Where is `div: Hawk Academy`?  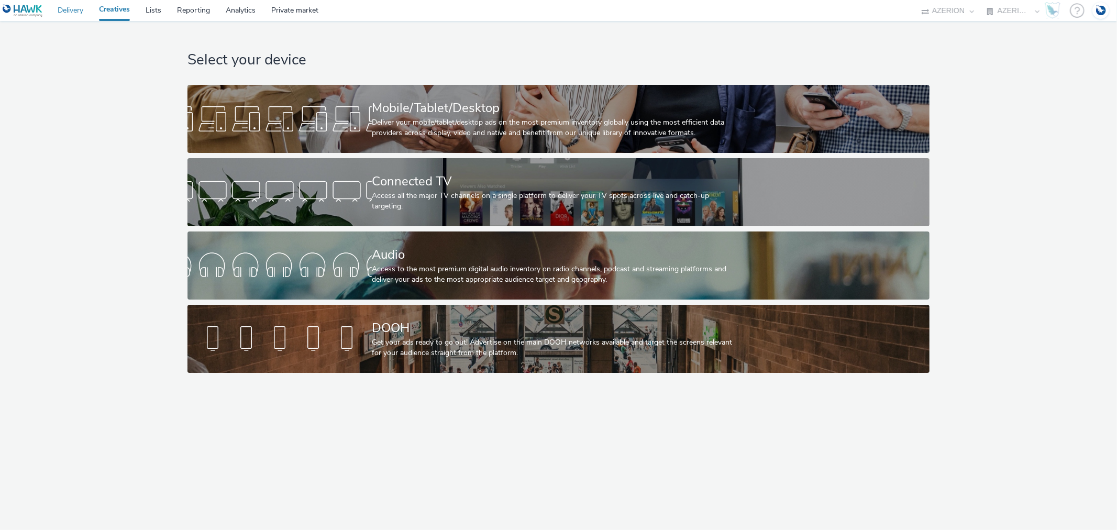
div: Hawk Academy is located at coordinates (1052, 10).